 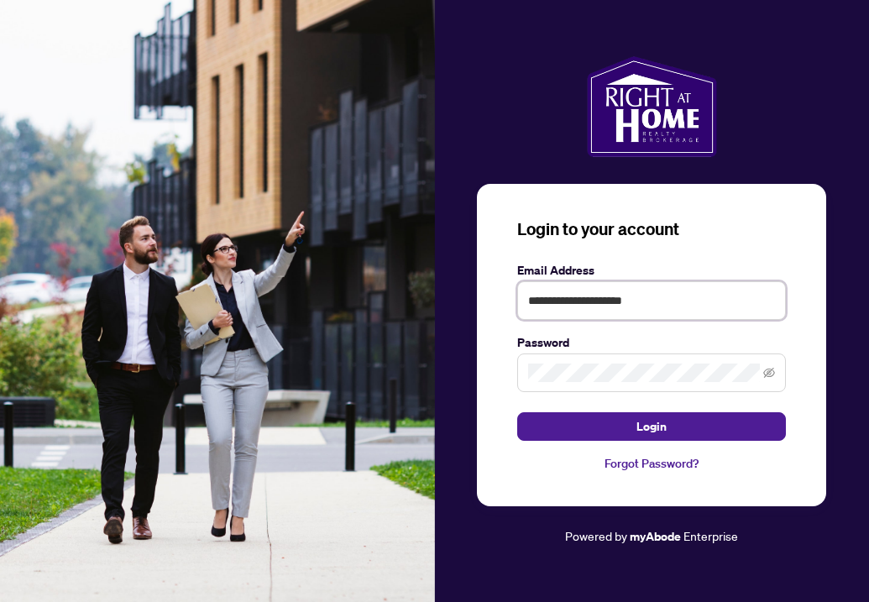 What do you see at coordinates (652, 270) in the screenshot?
I see `label: Email Address` at bounding box center [652, 270].